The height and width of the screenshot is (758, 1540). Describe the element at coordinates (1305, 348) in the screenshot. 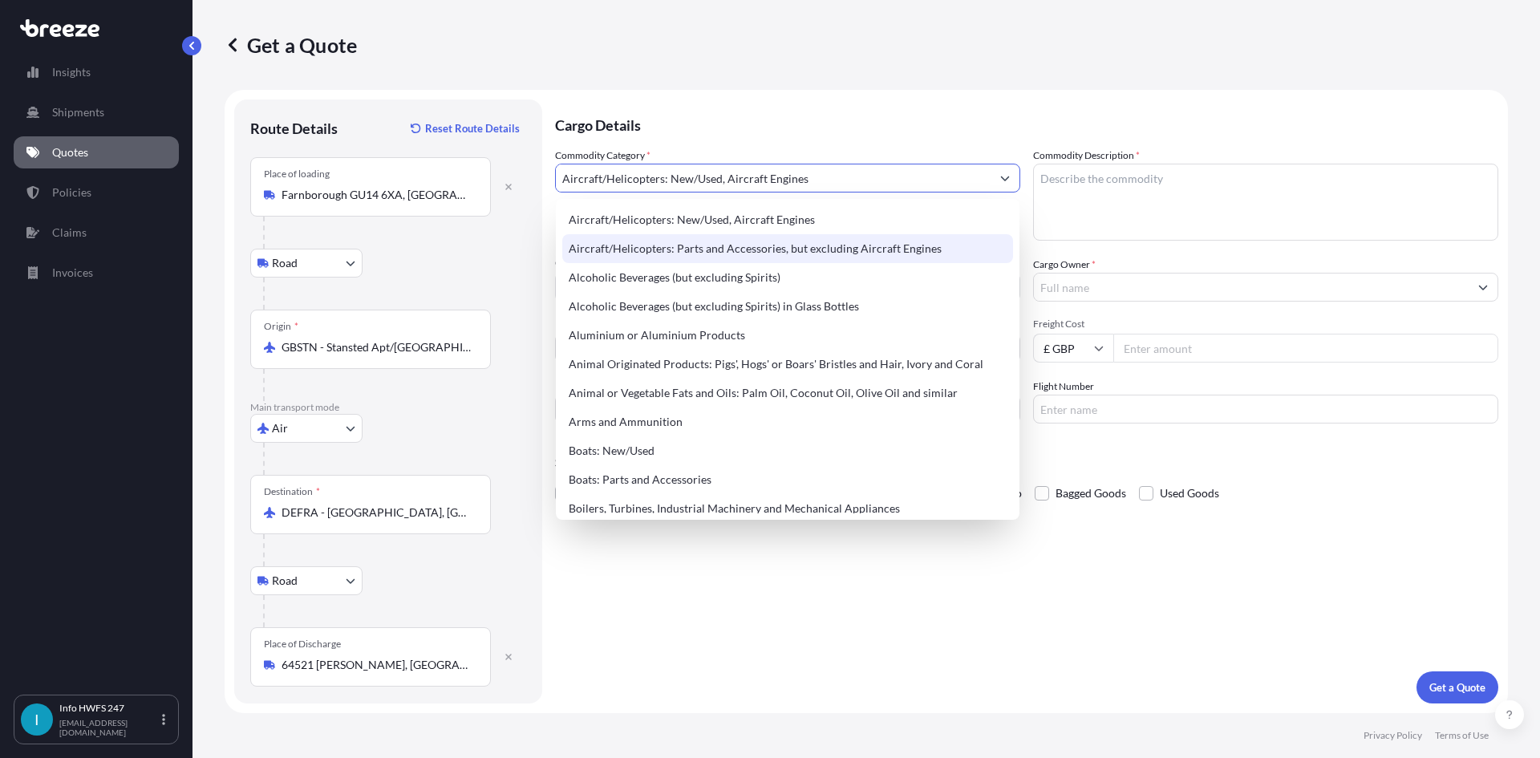

I see `input: Enter amount` at that location.